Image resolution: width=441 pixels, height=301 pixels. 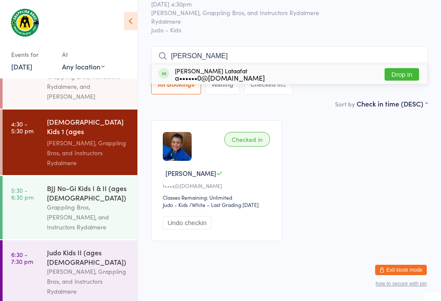 I want to click on label: Sort by, so click(x=345, y=104).